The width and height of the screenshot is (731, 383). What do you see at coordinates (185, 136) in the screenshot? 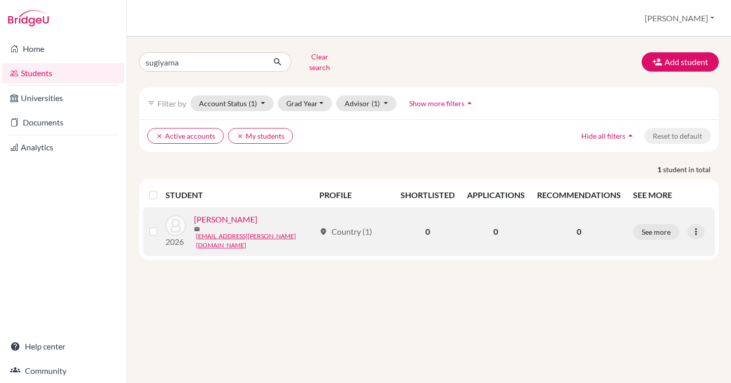
I see `button: clearActive accounts` at bounding box center [185, 136].